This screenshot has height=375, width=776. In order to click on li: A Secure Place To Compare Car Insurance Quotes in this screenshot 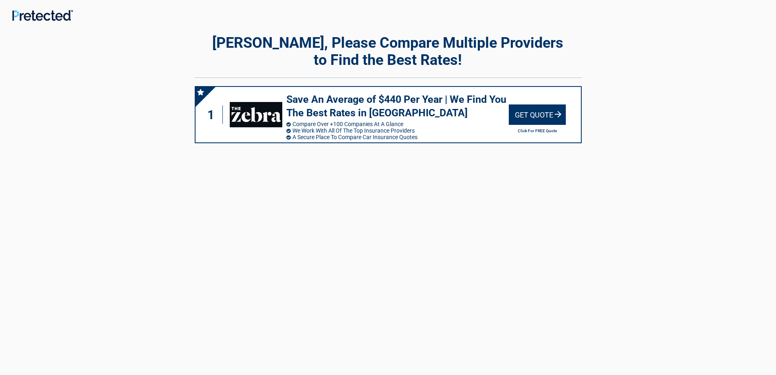, I will do `click(398, 137)`.